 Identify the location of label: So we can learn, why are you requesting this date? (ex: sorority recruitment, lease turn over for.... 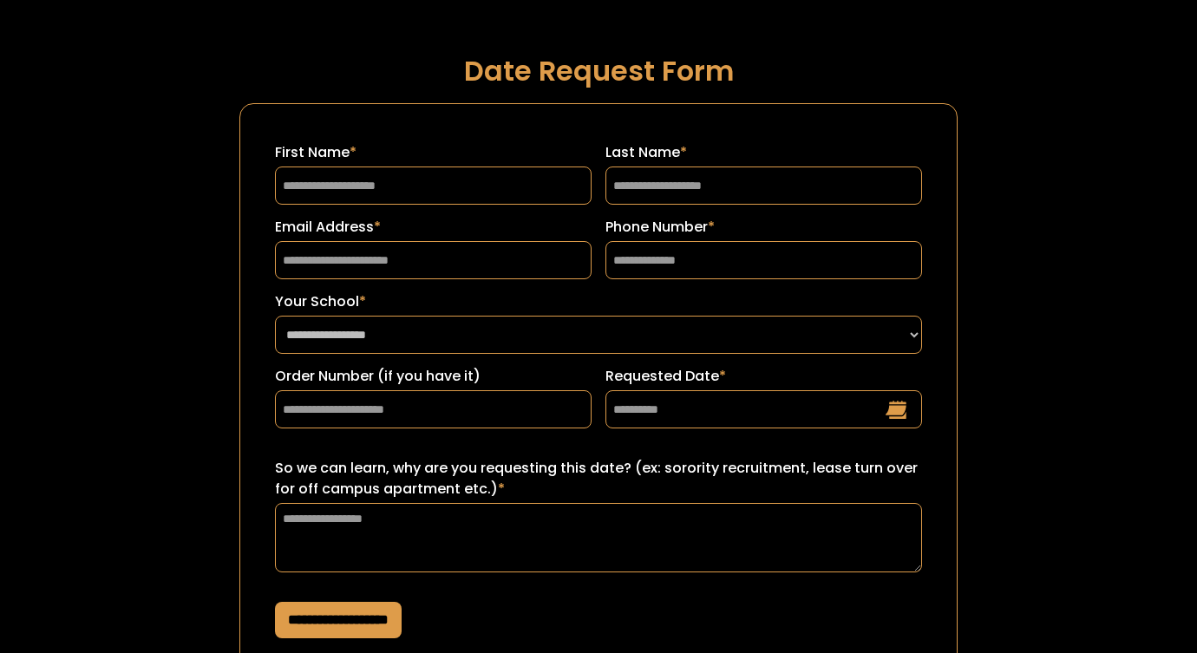
(598, 479).